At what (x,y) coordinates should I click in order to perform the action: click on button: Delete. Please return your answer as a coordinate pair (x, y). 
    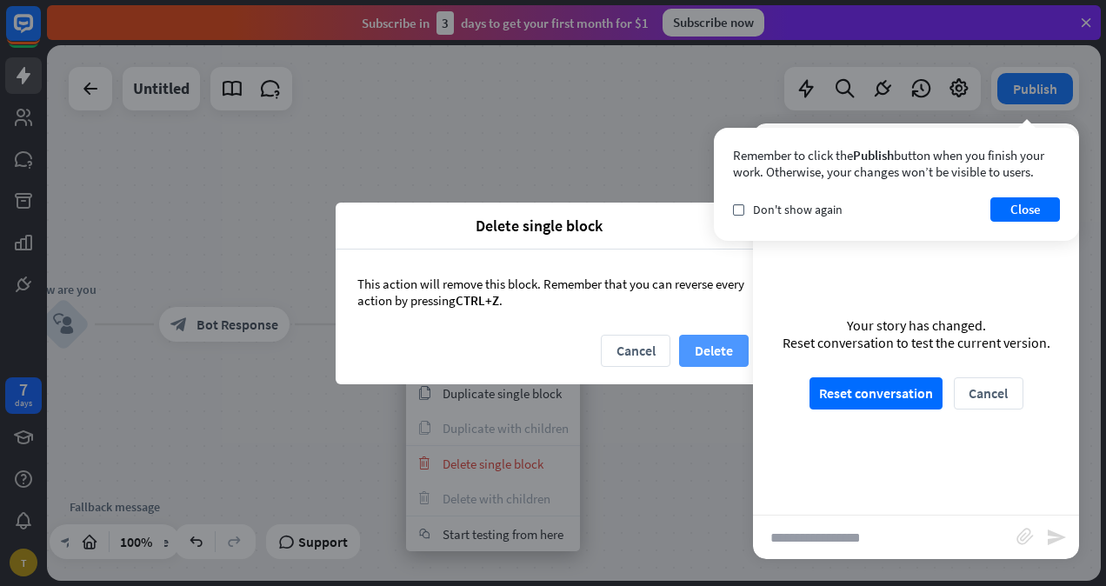
    Looking at the image, I should click on (714, 350).